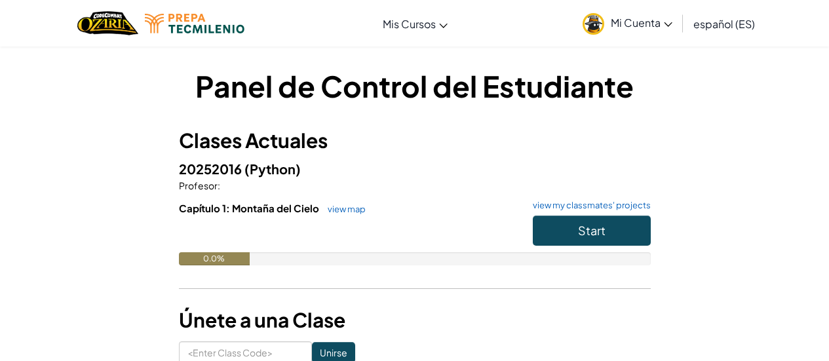 This screenshot has height=361, width=829. What do you see at coordinates (593, 24) in the screenshot?
I see `img: avatar` at bounding box center [593, 24].